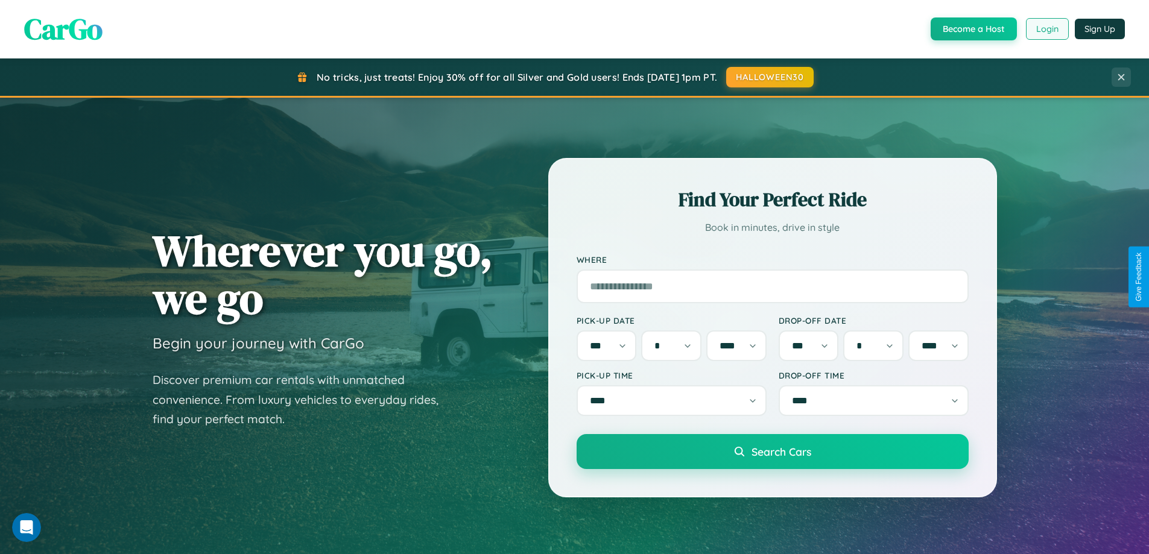 The width and height of the screenshot is (1149, 554). Describe the element at coordinates (63, 29) in the screenshot. I see `span: CarGo` at that location.